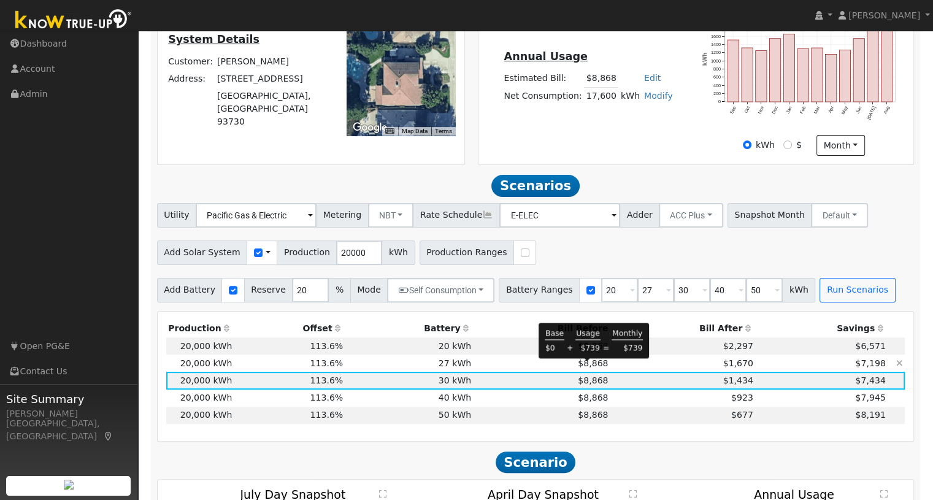 This screenshot has width=933, height=500. Describe the element at coordinates (717, 93) in the screenshot. I see `text: 200` at that location.